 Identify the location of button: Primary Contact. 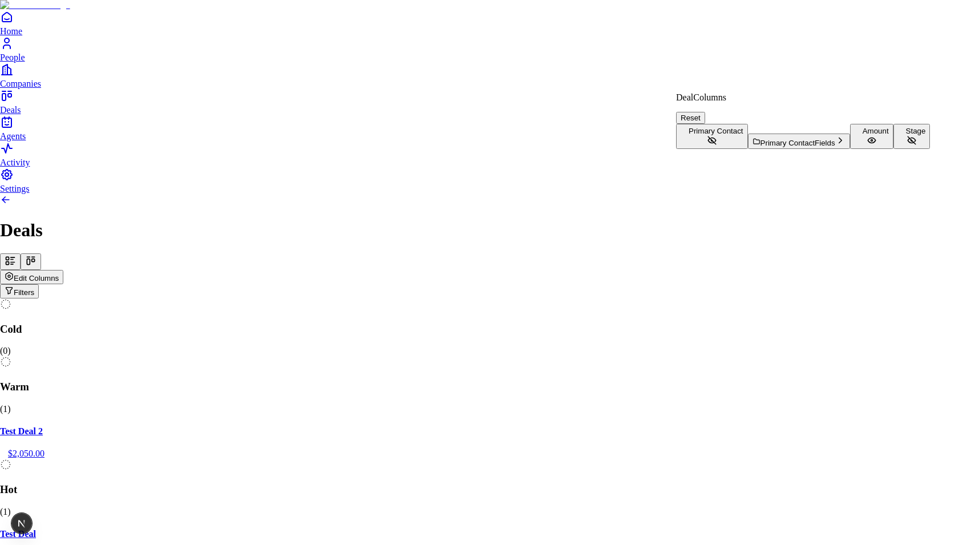
(712, 136).